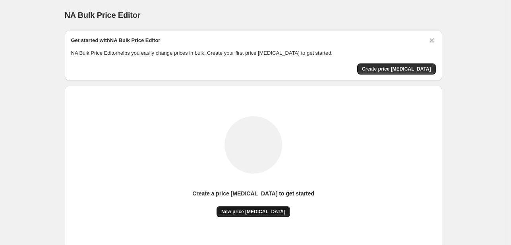 This screenshot has height=245, width=511. What do you see at coordinates (253, 53) in the screenshot?
I see `p: NA Bulk Price Editor helps you easily change prices in bulk. Create your first price [MEDICAL_DAT...` at bounding box center [253, 53].